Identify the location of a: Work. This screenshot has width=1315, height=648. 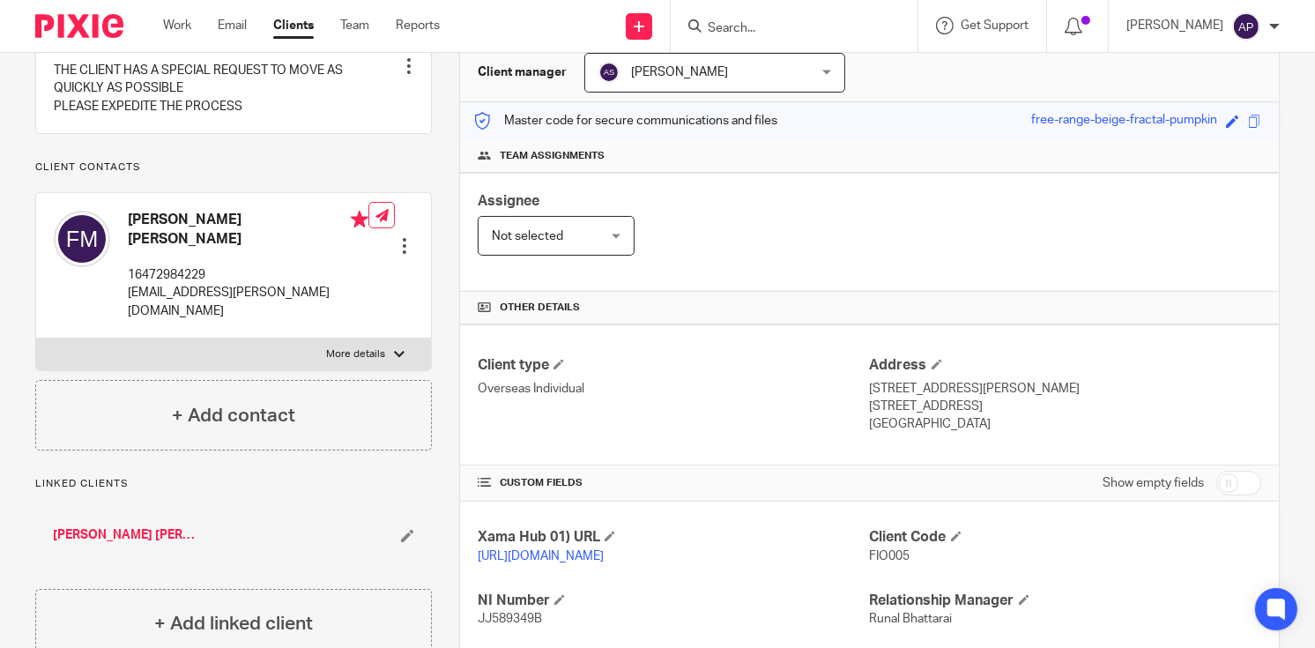
(177, 26).